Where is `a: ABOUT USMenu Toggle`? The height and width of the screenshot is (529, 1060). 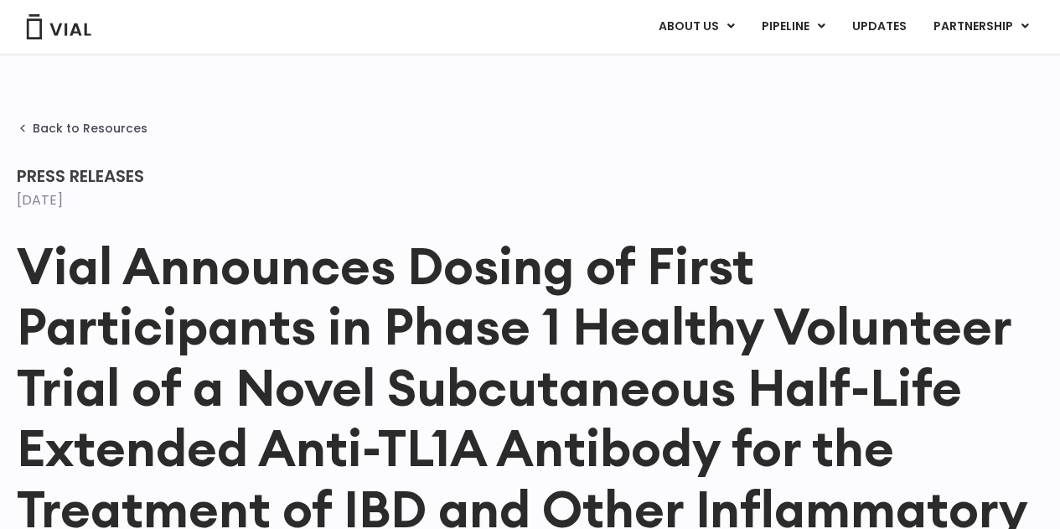
a: ABOUT USMenu Toggle is located at coordinates (696, 27).